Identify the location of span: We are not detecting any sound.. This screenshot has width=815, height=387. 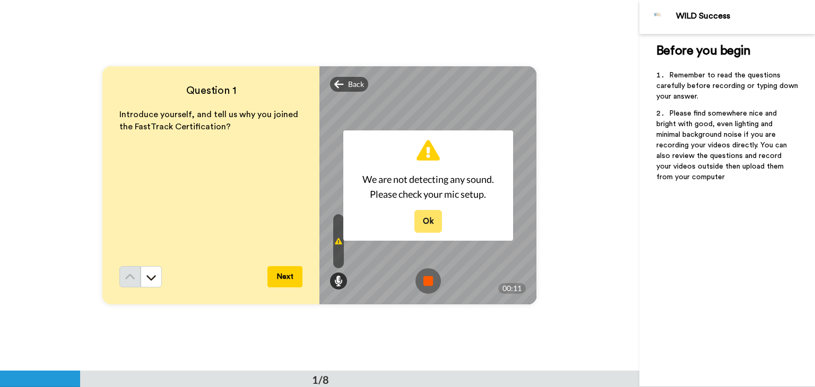
(428, 179).